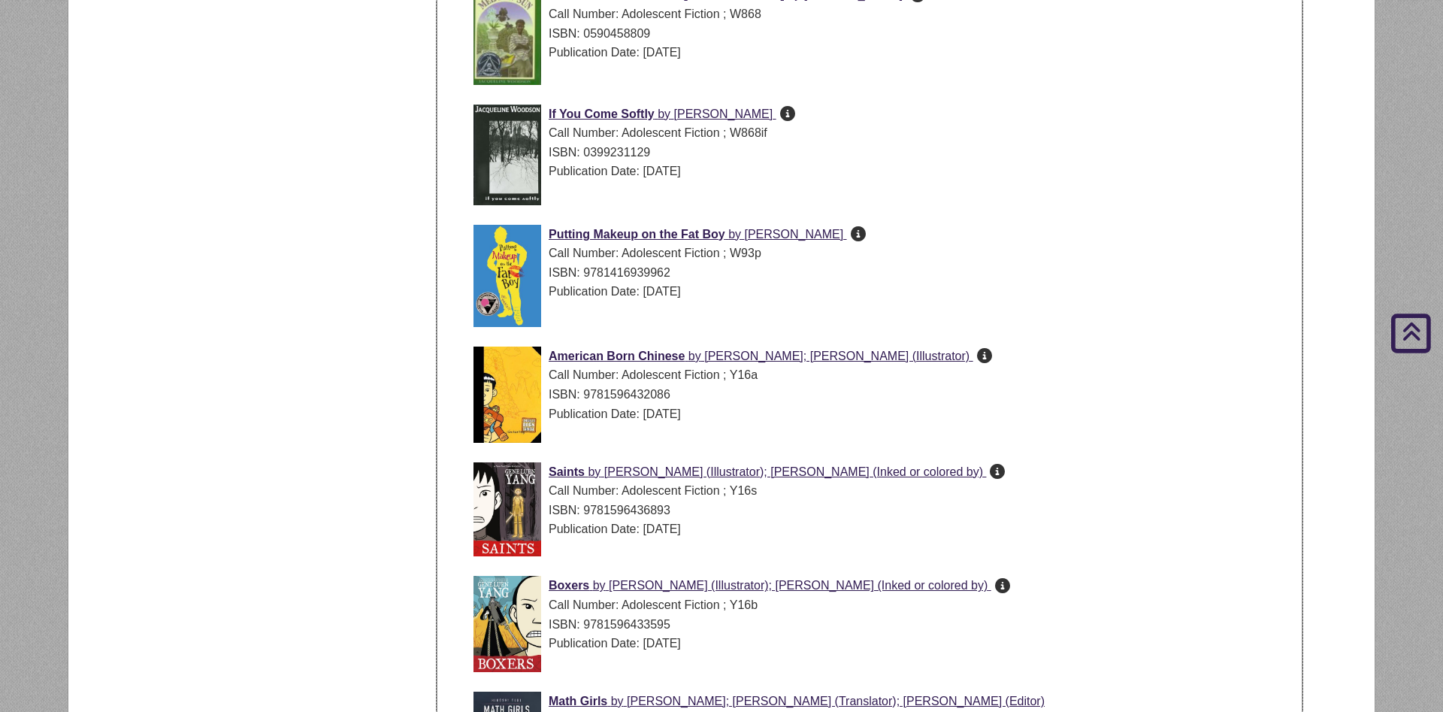 Image resolution: width=1443 pixels, height=712 pixels. Describe the element at coordinates (881, 34) in the screenshot. I see `div: ISBN: 0590458809` at that location.